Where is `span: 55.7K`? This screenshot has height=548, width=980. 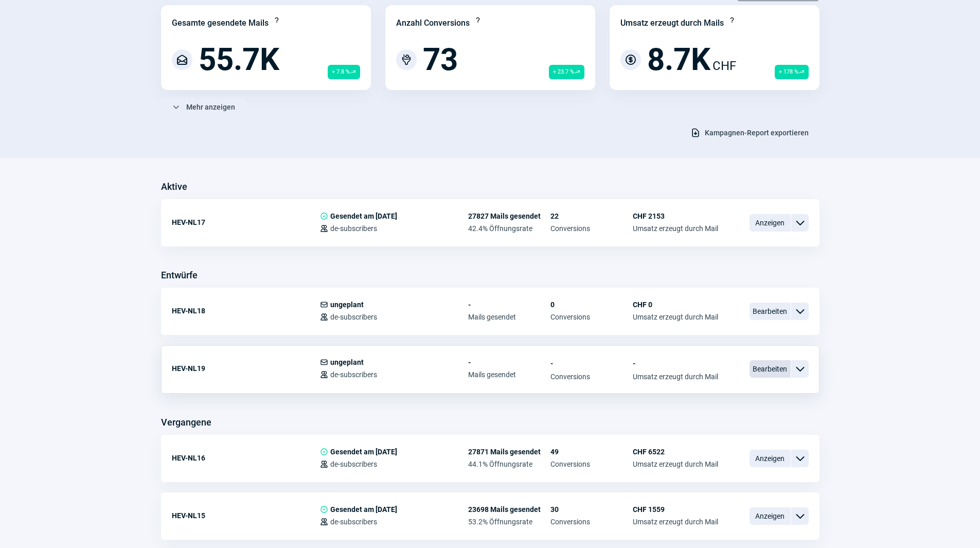
span: 55.7K is located at coordinates (239, 60).